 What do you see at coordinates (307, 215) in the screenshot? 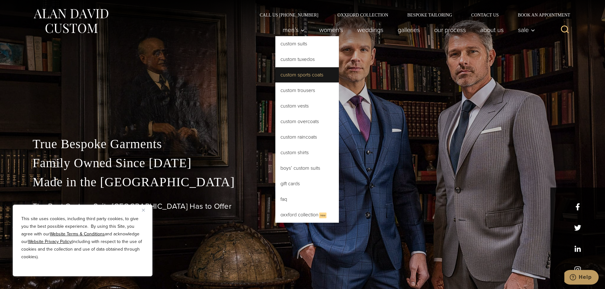
I see `a: Oxxford CollectionNew` at bounding box center [307, 215].